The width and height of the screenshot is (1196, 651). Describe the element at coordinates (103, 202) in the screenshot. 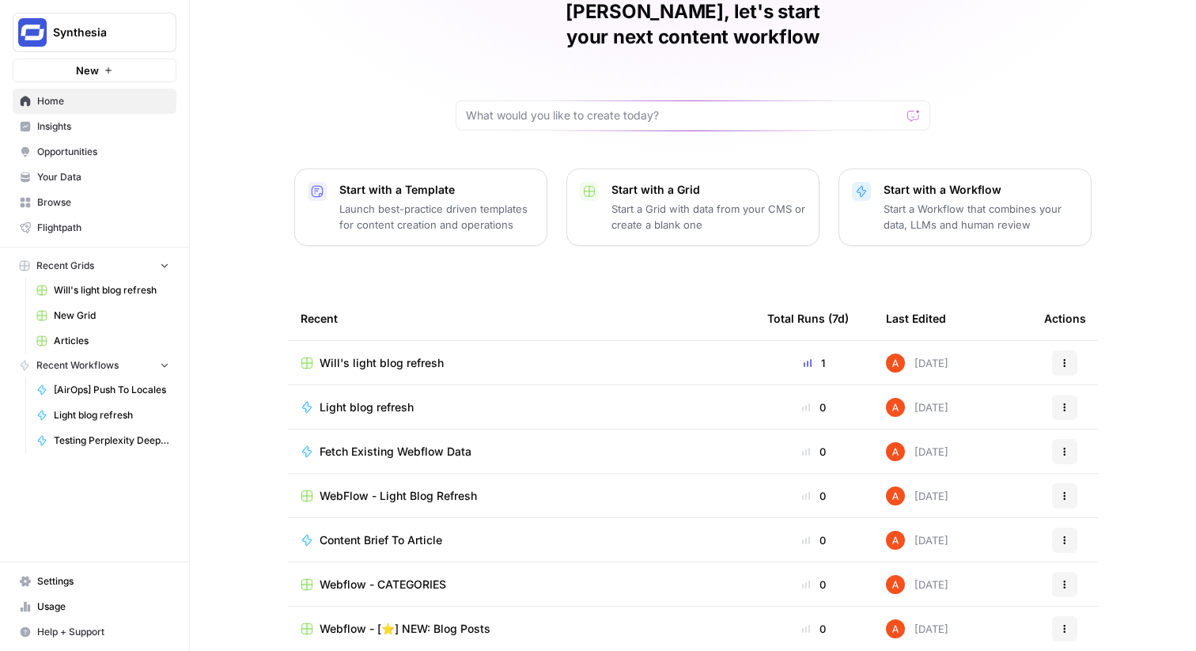

I see `span: Browse` at that location.